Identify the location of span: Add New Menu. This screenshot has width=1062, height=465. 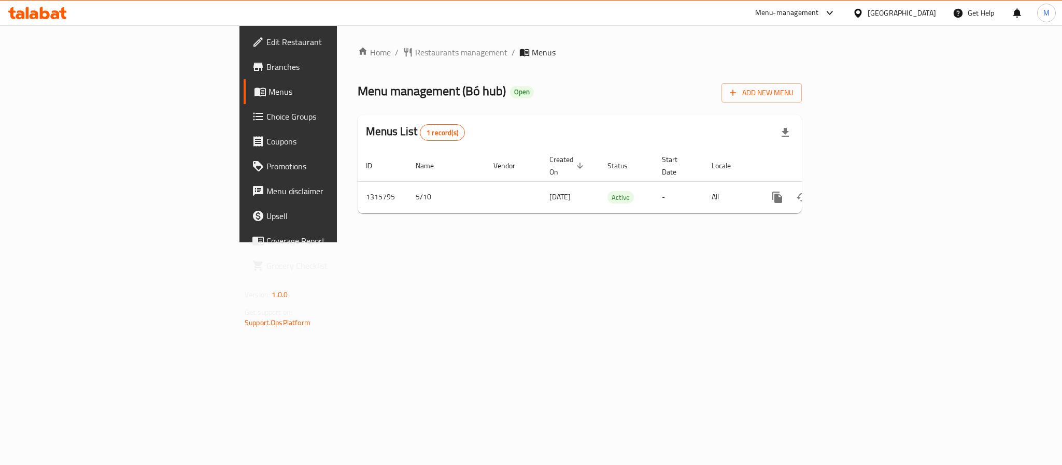
(761, 93).